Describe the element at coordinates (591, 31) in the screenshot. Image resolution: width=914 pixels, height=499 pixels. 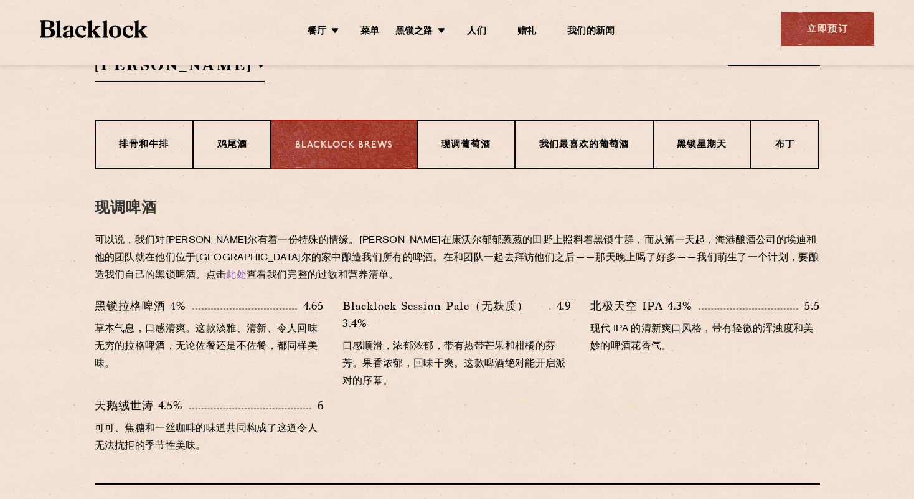
I see `font: 我们的新闻` at that location.